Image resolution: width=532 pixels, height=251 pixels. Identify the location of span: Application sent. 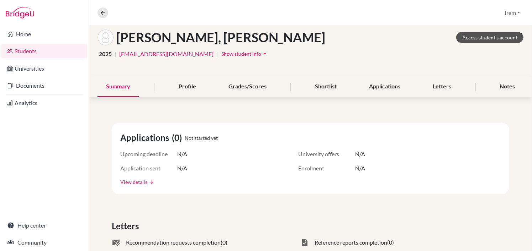
(149, 169).